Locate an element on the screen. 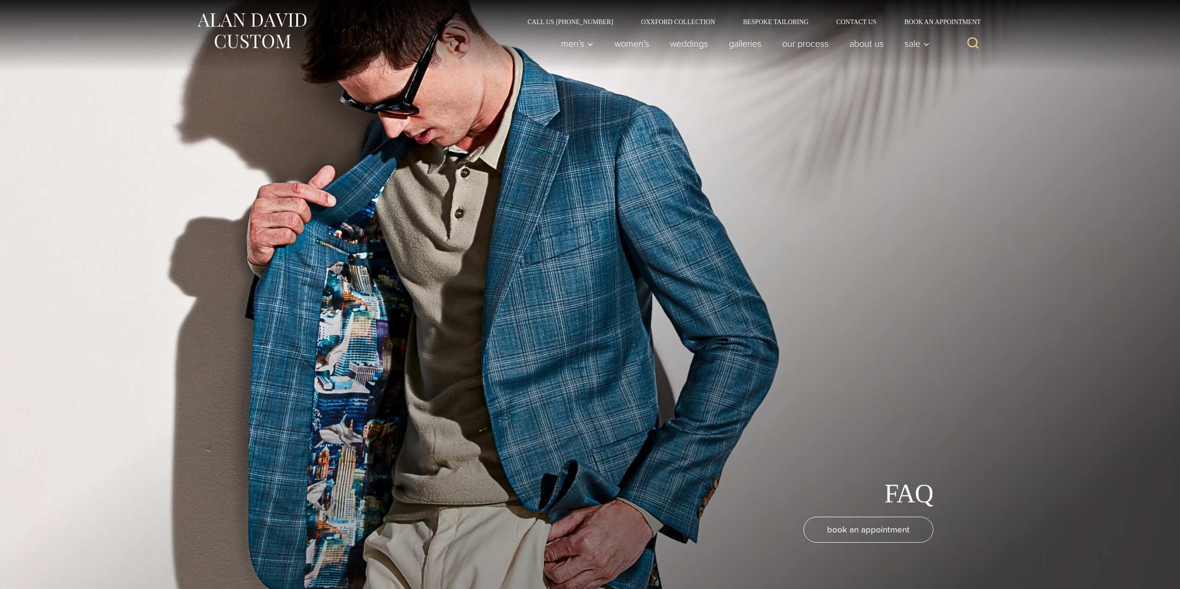 The height and width of the screenshot is (589, 1180). a: book an appointment is located at coordinates (868, 530).